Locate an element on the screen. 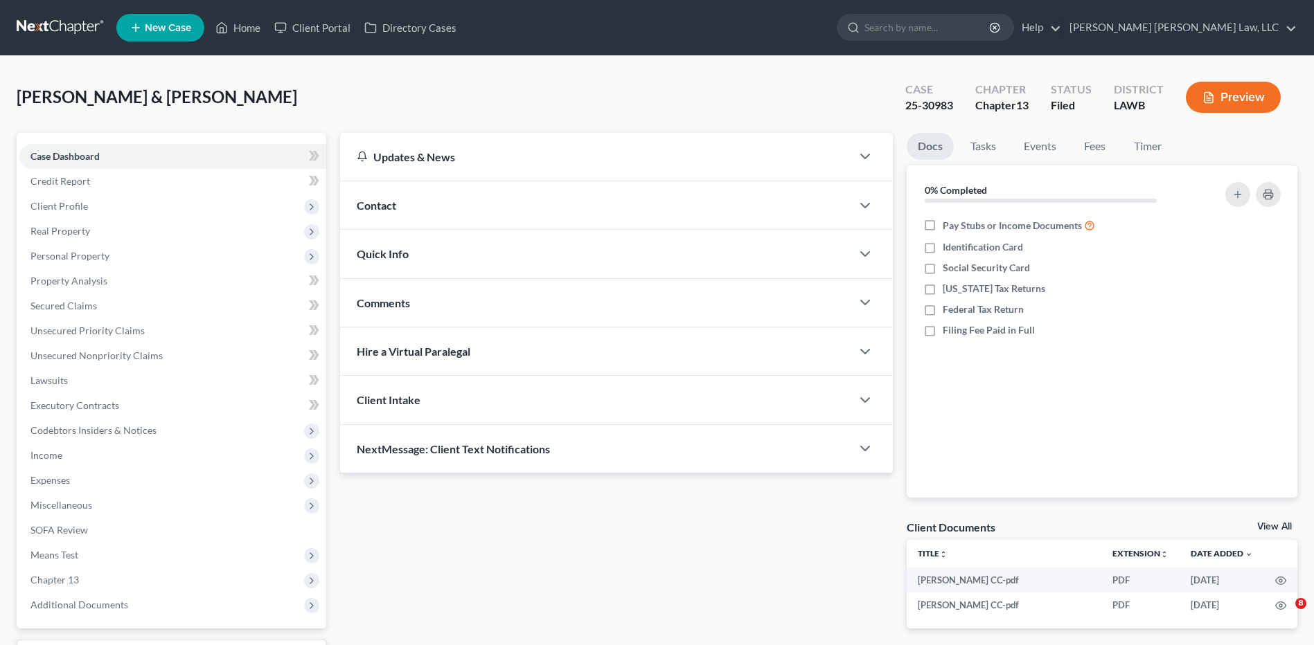 Image resolution: width=1314 pixels, height=645 pixels. span: SOFA Review is located at coordinates (59, 530).